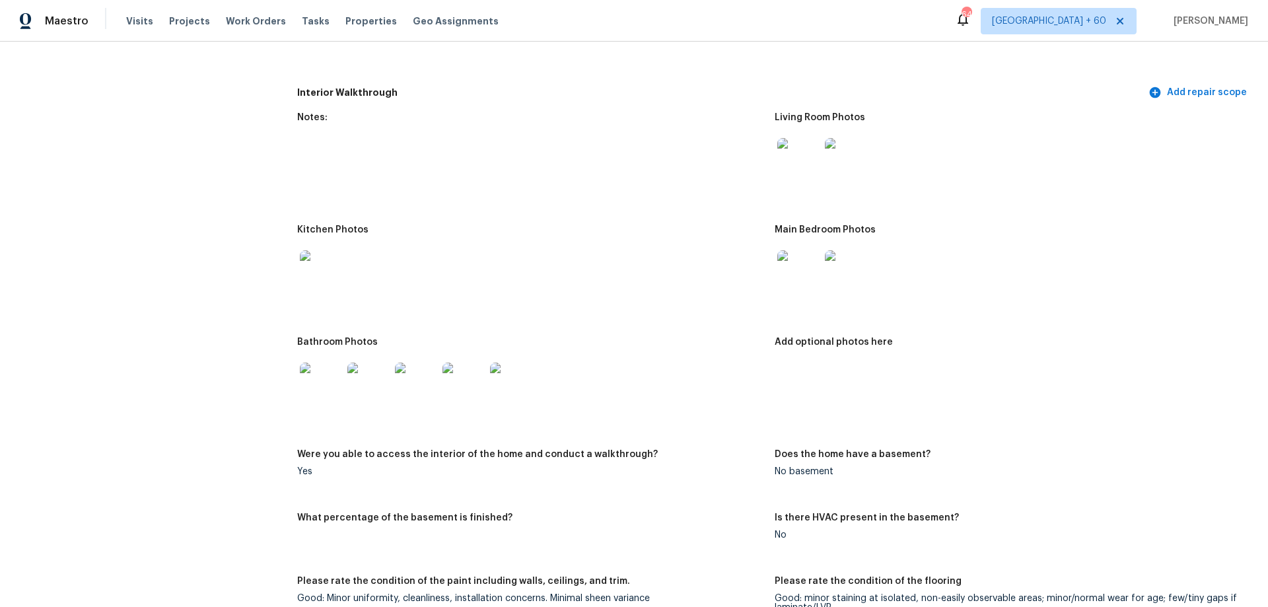 The width and height of the screenshot is (1268, 607). What do you see at coordinates (825, 230) in the screenshot?
I see `h5: Main Bedroom Photos` at bounding box center [825, 230].